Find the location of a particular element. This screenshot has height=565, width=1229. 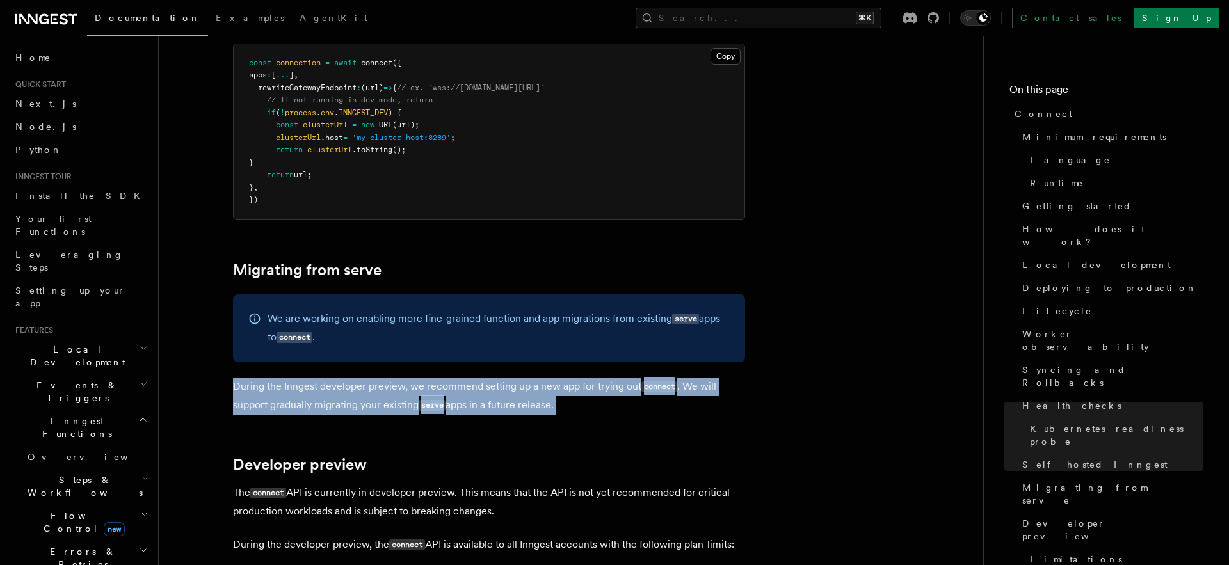

span: connection is located at coordinates (298, 63).